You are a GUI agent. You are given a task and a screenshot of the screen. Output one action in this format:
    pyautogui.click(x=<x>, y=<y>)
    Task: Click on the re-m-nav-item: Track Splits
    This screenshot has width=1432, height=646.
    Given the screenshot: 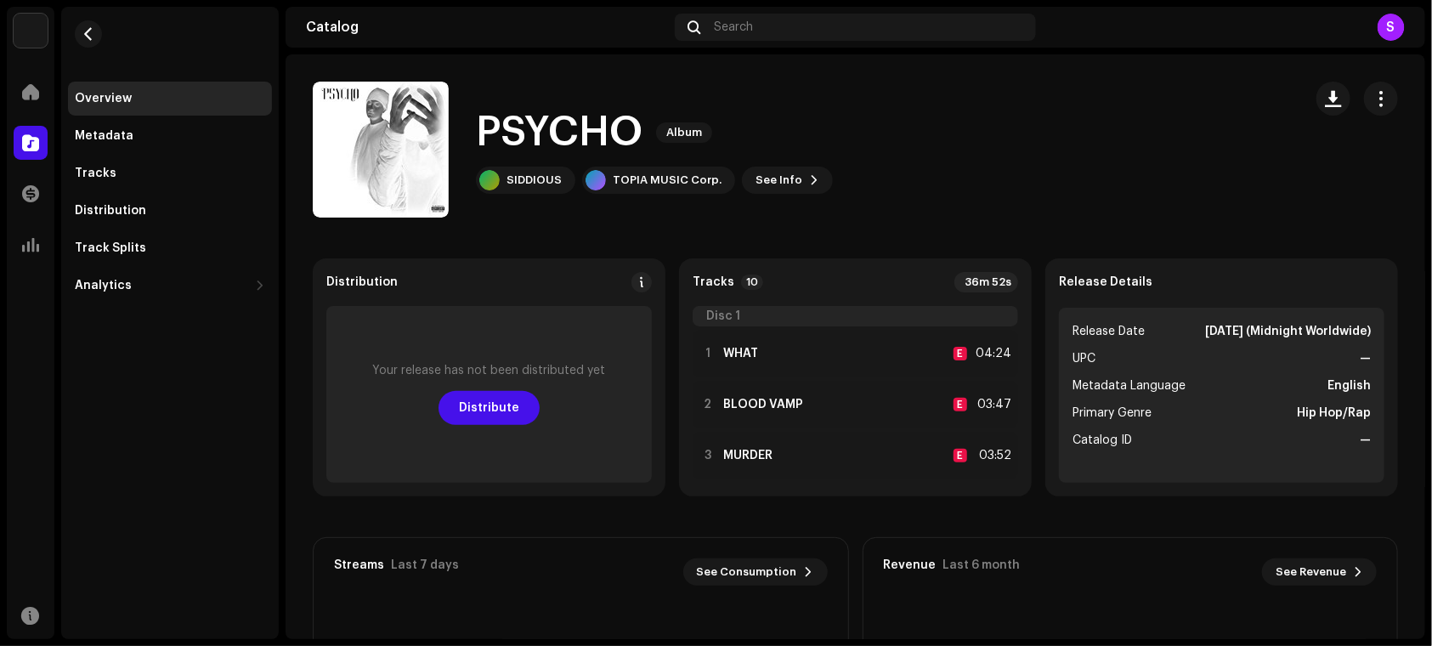 What is the action you would take?
    pyautogui.click(x=170, y=248)
    